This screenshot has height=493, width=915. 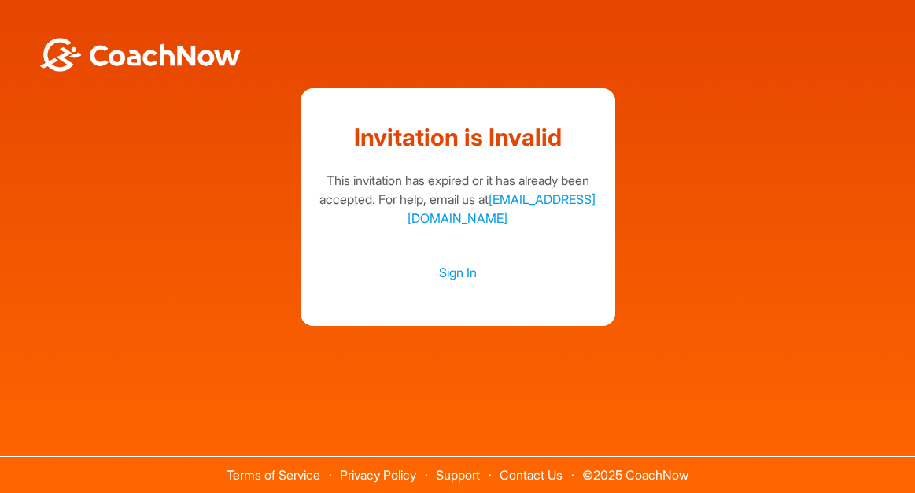 I want to click on a: Contact Us, so click(x=531, y=475).